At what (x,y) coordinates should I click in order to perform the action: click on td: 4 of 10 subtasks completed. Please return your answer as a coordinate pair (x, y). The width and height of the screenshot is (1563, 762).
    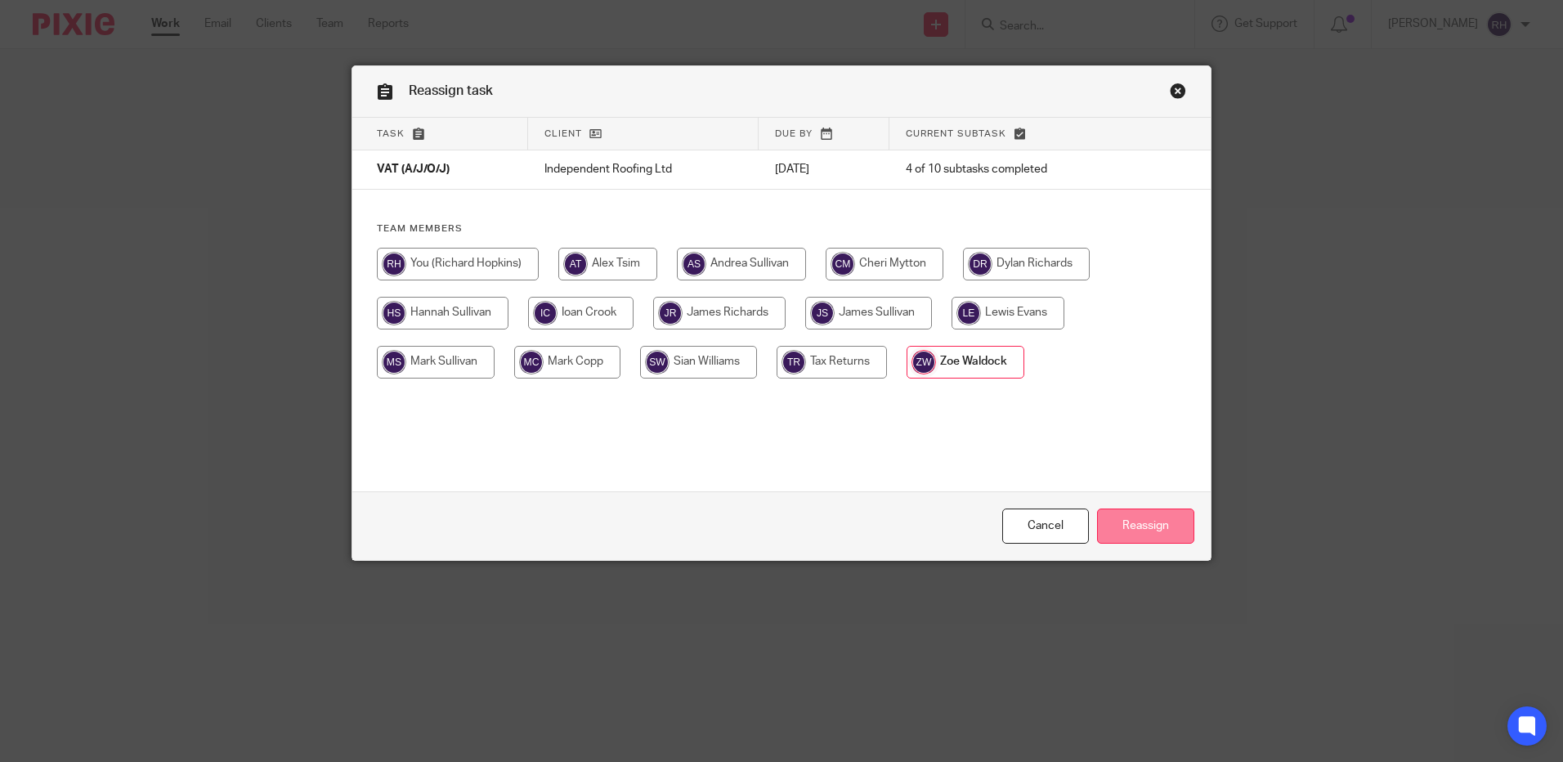
    Looking at the image, I should click on (1014, 170).